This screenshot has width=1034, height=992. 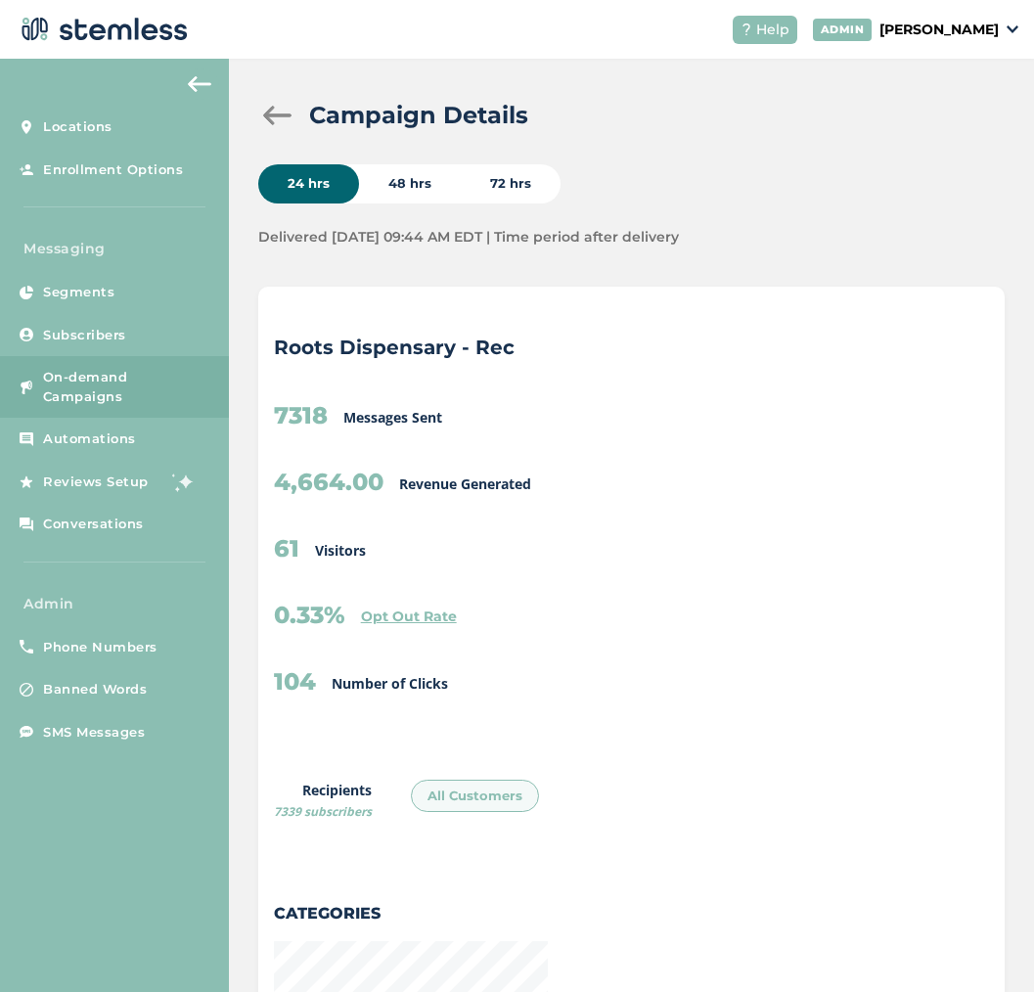 What do you see at coordinates (465, 483) in the screenshot?
I see `p: Revenue Generated` at bounding box center [465, 483].